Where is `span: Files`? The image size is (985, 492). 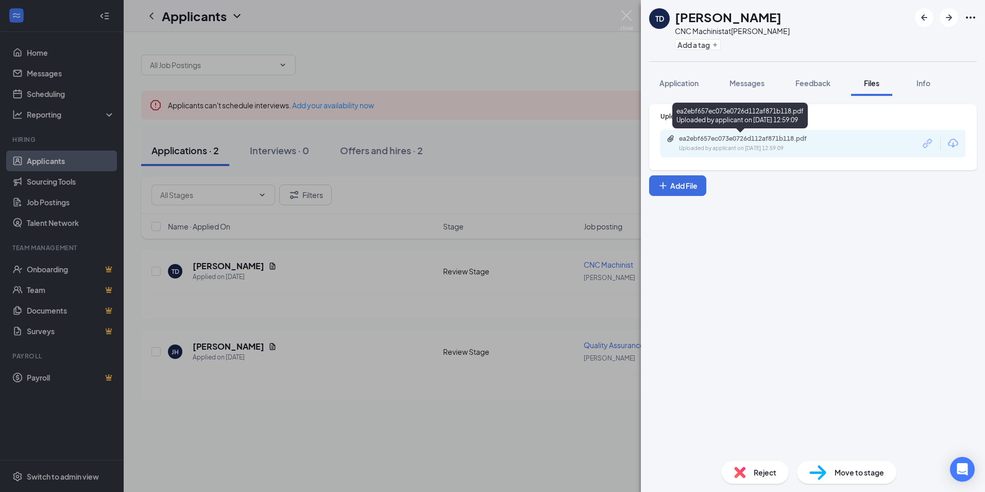 span: Files is located at coordinates (872, 83).